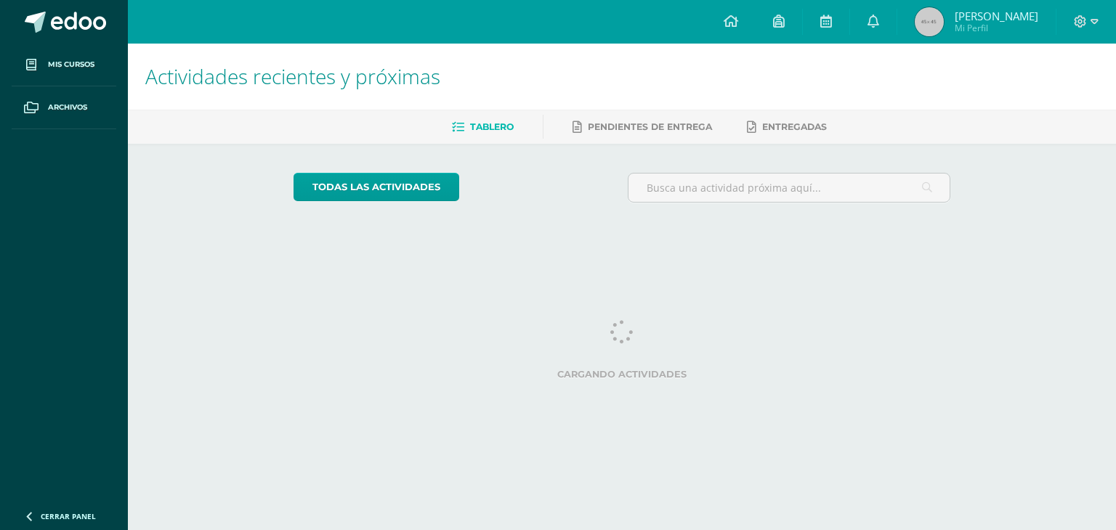 This screenshot has height=530, width=1116. Describe the element at coordinates (794, 126) in the screenshot. I see `span: Entregadas` at that location.